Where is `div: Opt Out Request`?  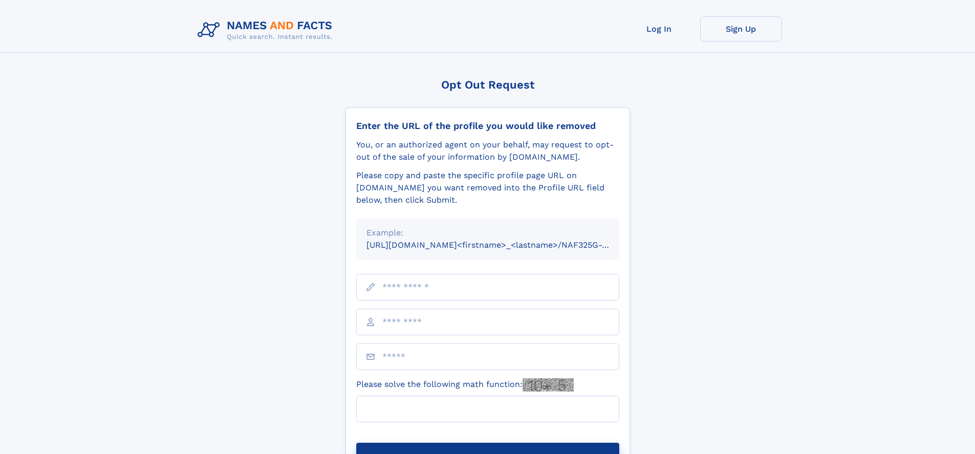 div: Opt Out Request is located at coordinates (488, 84).